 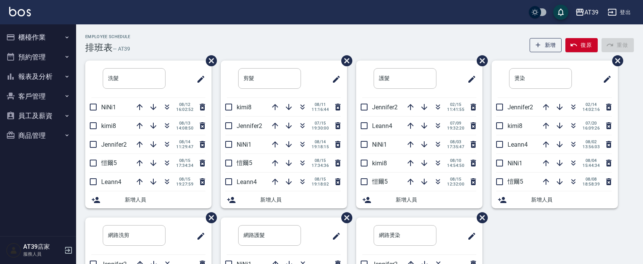 What do you see at coordinates (121, 49) in the screenshot?
I see `h6: — AT39` at bounding box center [121, 49].